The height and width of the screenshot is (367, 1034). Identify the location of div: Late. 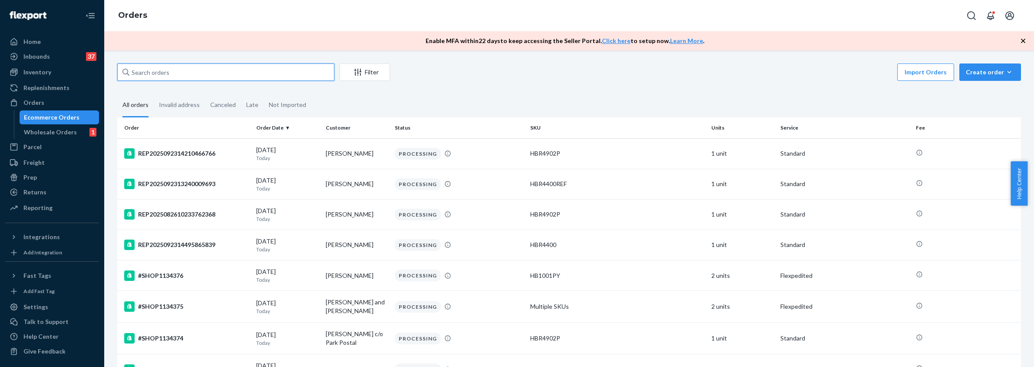
(252, 105).